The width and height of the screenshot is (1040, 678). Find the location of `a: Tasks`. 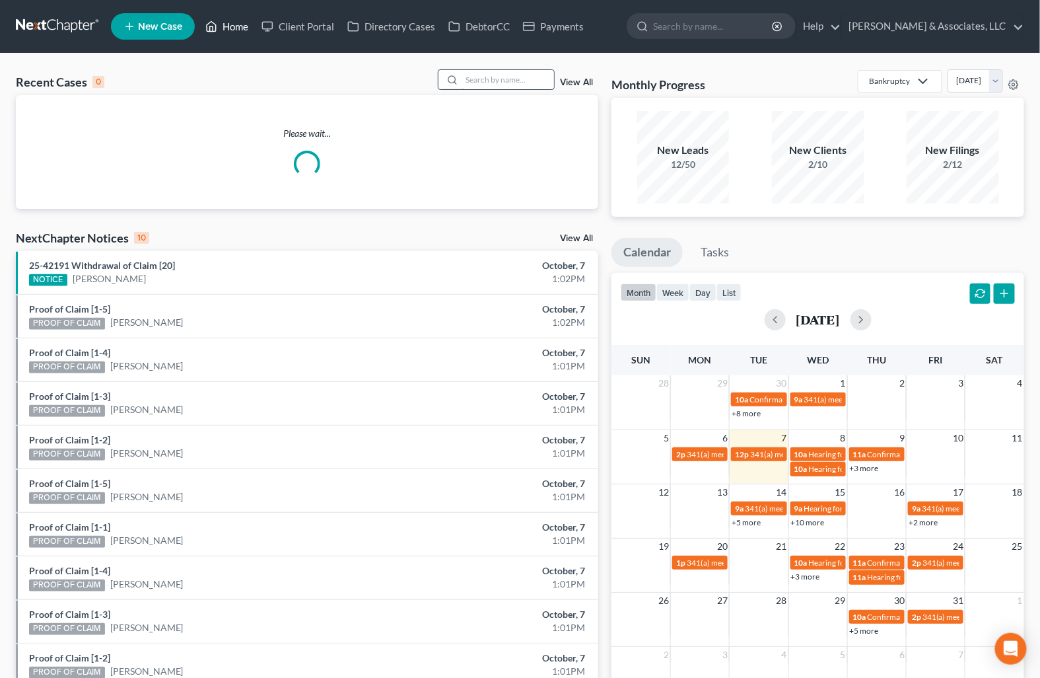

a: Tasks is located at coordinates (715, 252).